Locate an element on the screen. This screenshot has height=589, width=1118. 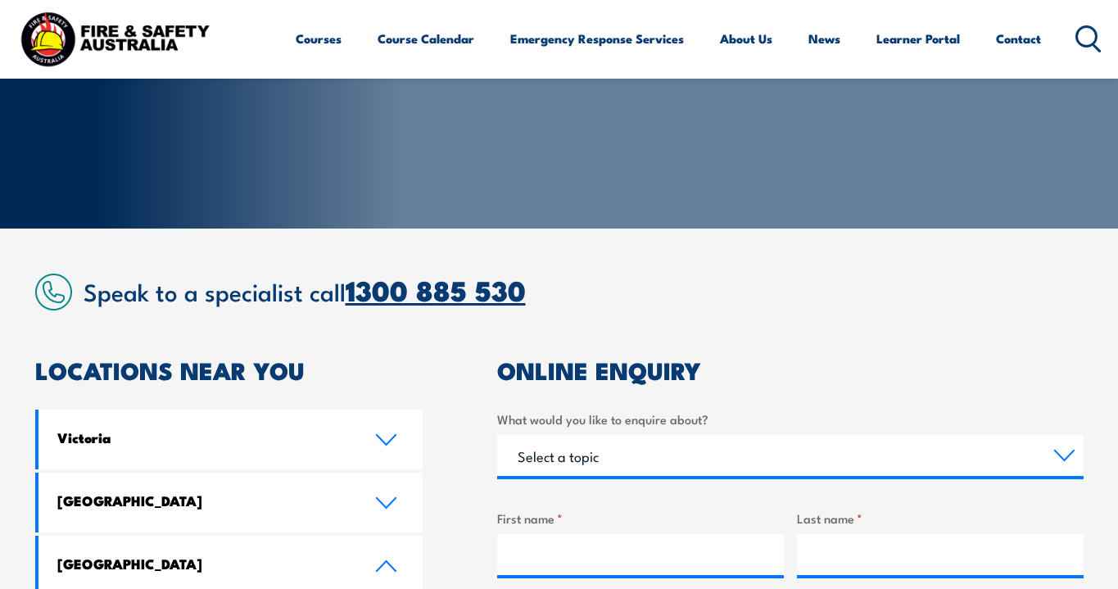
a: Victoria is located at coordinates (231, 439).